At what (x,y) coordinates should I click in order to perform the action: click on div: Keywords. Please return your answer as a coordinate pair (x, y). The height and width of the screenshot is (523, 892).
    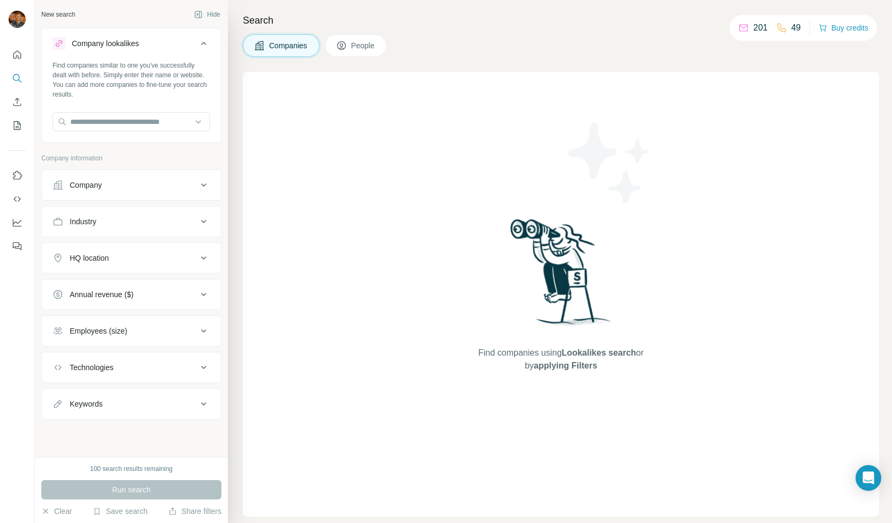
    Looking at the image, I should click on (86, 404).